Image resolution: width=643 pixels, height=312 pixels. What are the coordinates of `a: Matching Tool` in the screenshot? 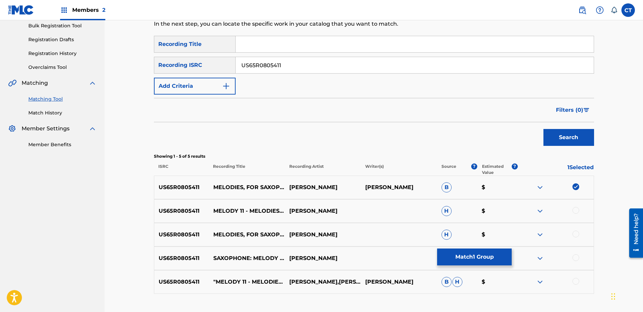 It's located at (62, 99).